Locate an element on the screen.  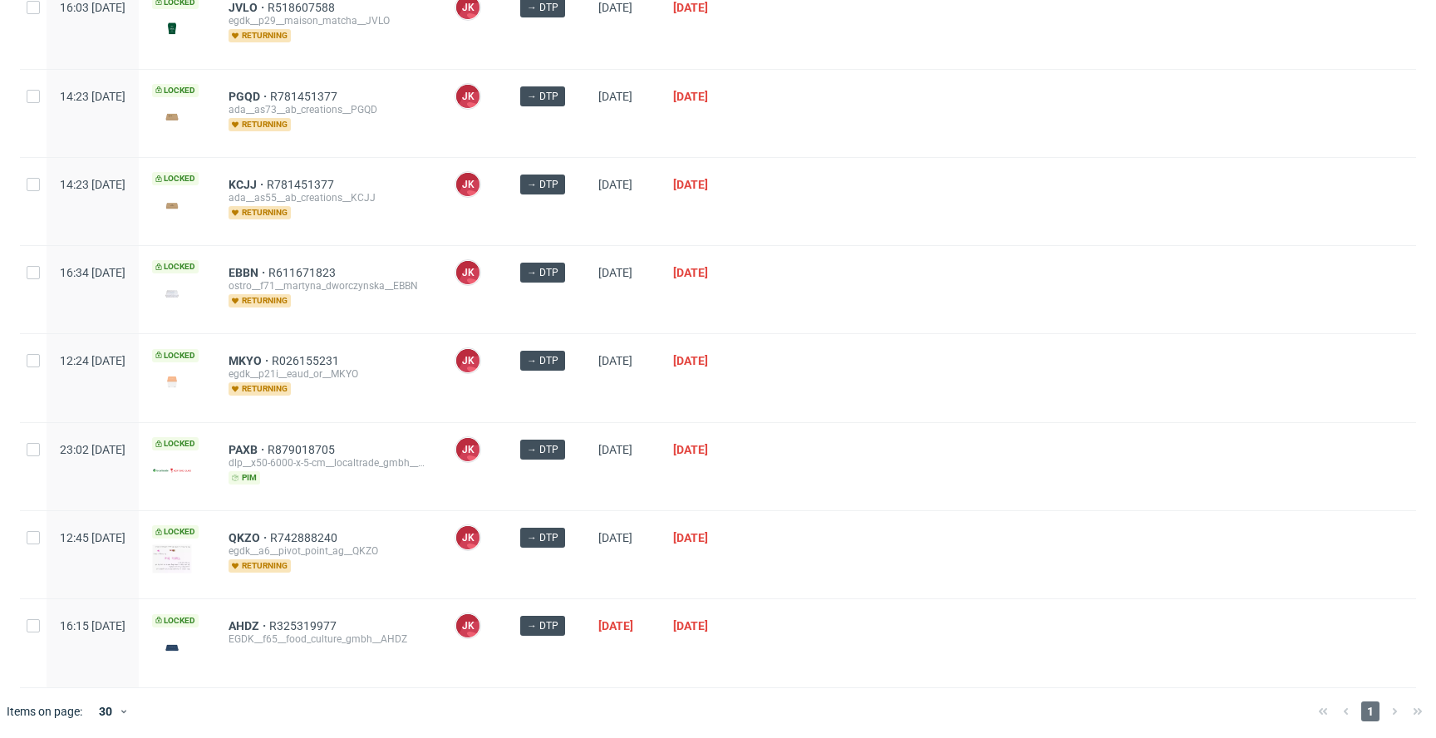
span: AHDZ is located at coordinates (249, 626).